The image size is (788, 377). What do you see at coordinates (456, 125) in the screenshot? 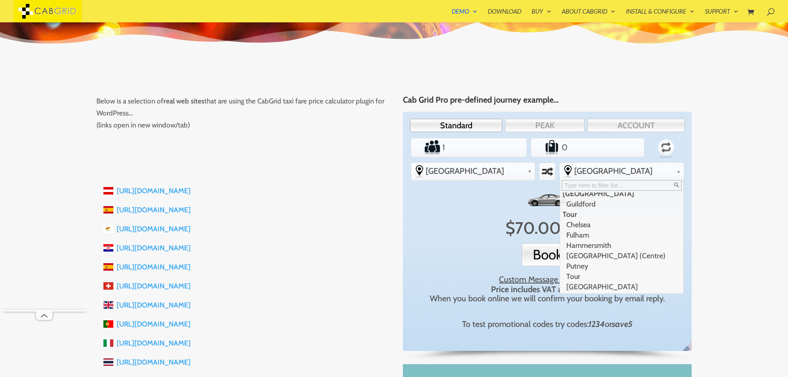
I see `a: Standard` at bounding box center [456, 125].